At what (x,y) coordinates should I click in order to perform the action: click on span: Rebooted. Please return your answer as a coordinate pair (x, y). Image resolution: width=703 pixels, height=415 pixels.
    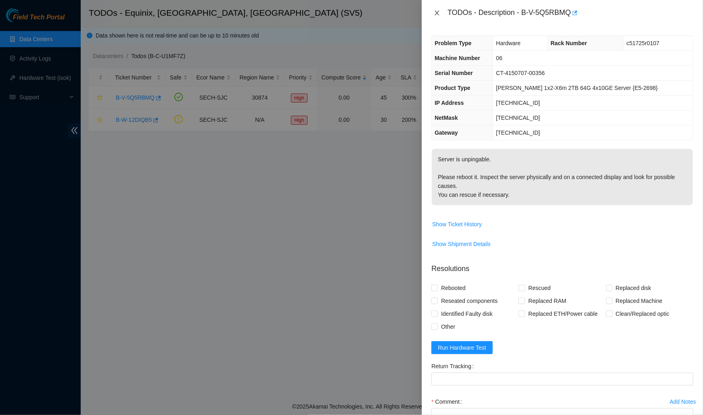
    Looking at the image, I should click on (453, 288).